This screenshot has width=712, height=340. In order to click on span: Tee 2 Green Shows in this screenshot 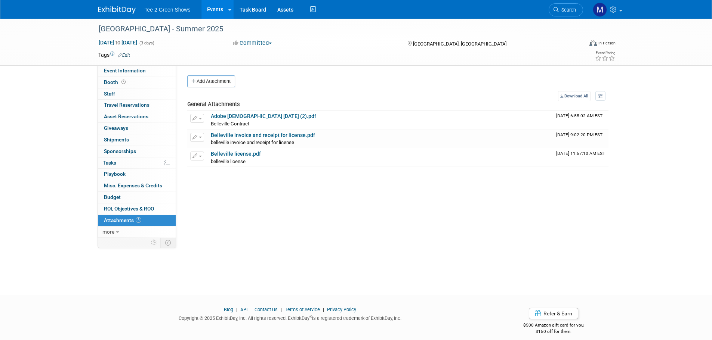, I will do `click(167, 10)`.